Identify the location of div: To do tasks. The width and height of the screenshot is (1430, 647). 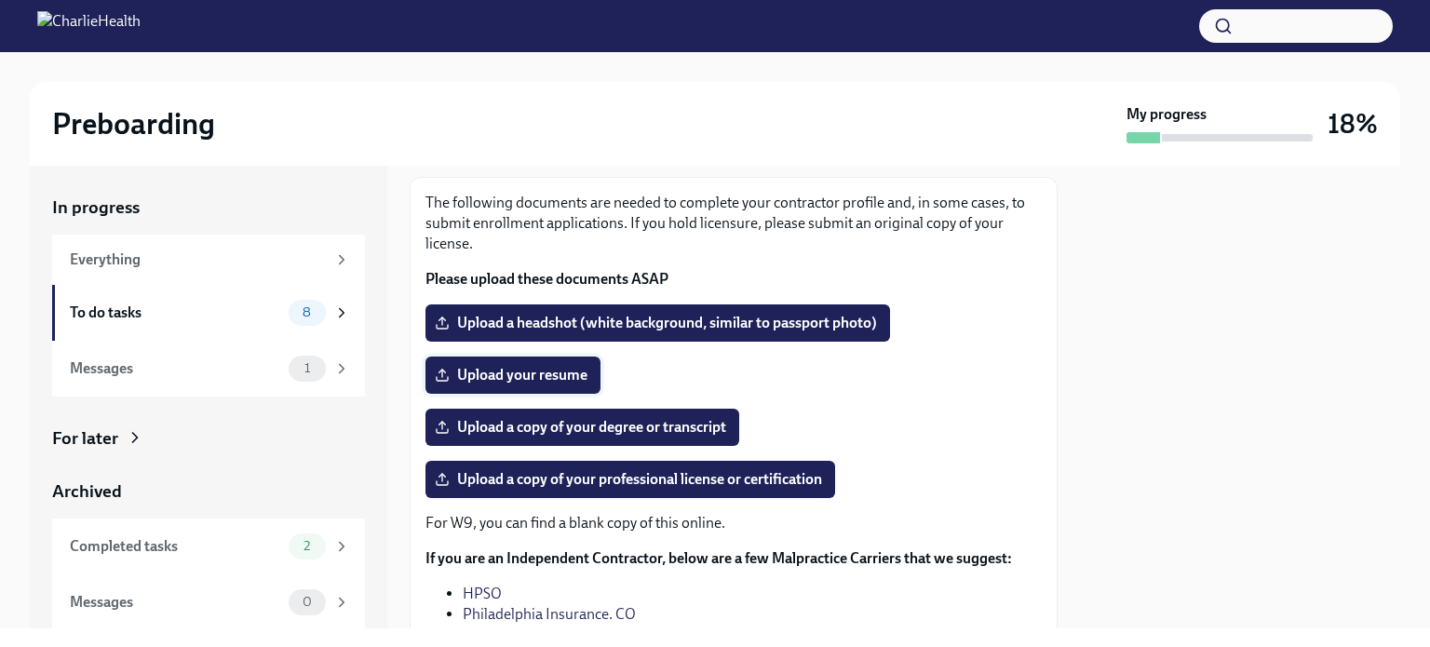
(175, 313).